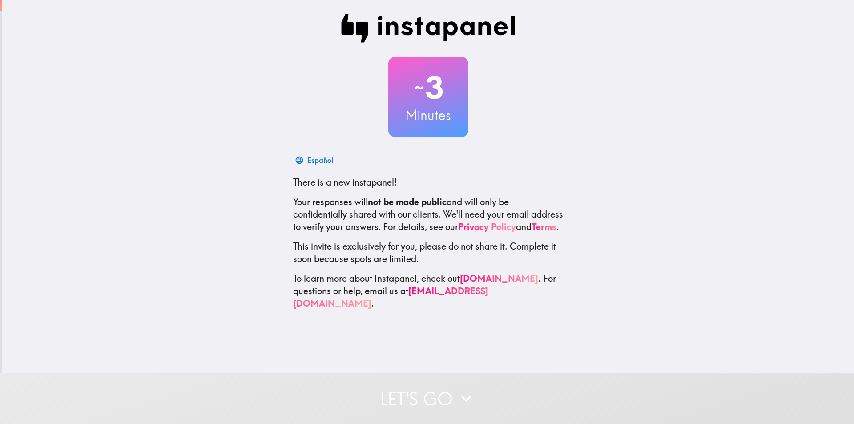 The image size is (854, 424). What do you see at coordinates (428, 214) in the screenshot?
I see `p: Your responses will and will only be confidentially shared with our clients. We'll need your emai...` at bounding box center [428, 214].